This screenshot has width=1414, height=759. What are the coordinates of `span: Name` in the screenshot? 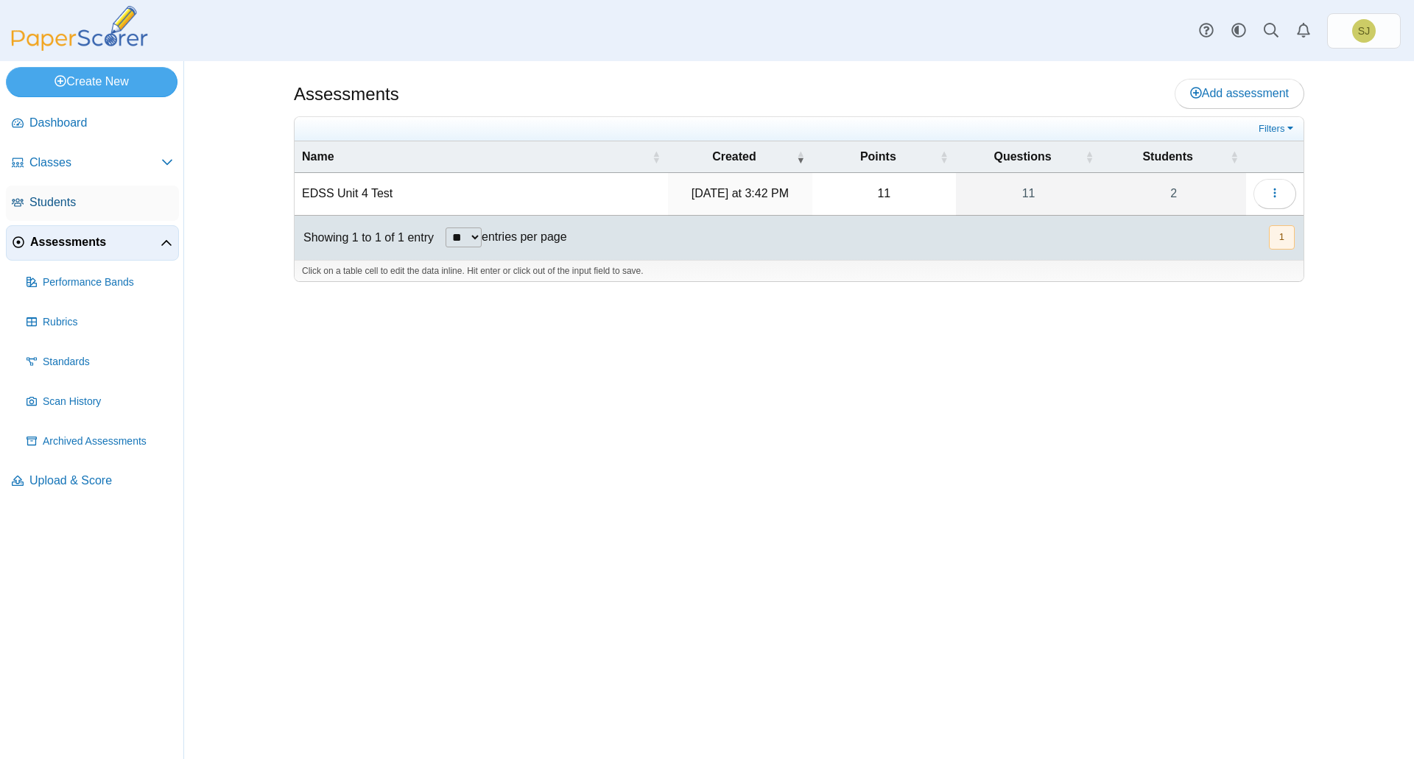 It's located at (475, 157).